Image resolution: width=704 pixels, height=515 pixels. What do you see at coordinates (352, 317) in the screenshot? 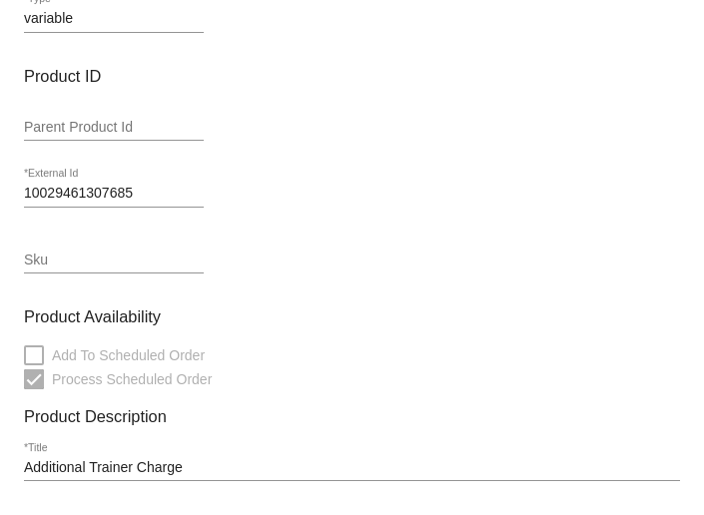
I see `h3: Product Availability` at bounding box center [352, 317].